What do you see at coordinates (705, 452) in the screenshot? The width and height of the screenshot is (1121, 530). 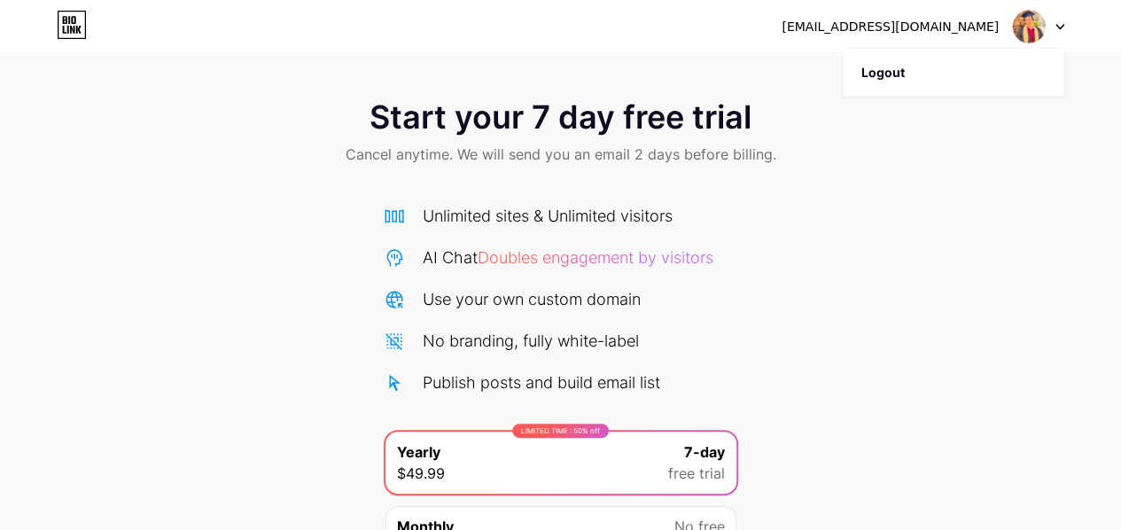 I see `span: 7-day` at bounding box center [705, 452].